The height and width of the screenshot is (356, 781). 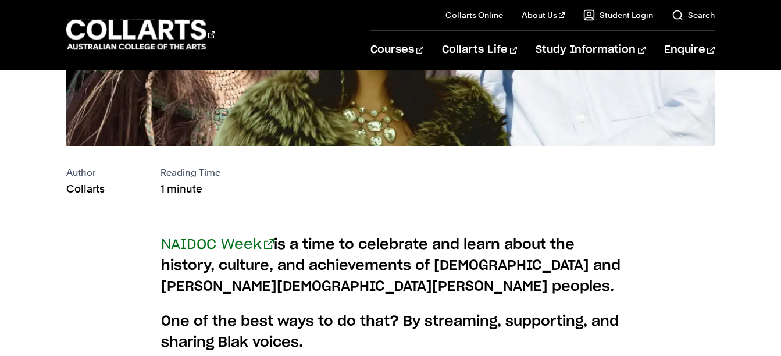 What do you see at coordinates (618, 15) in the screenshot?
I see `a: Student Login` at bounding box center [618, 15].